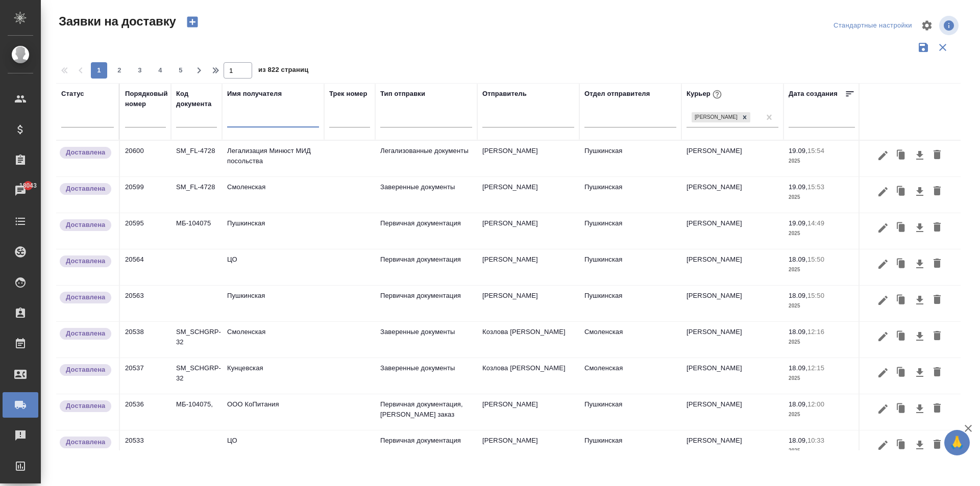 This screenshot has width=980, height=486. Describe the element at coordinates (504, 94) in the screenshot. I see `div: Отправитель` at that location.